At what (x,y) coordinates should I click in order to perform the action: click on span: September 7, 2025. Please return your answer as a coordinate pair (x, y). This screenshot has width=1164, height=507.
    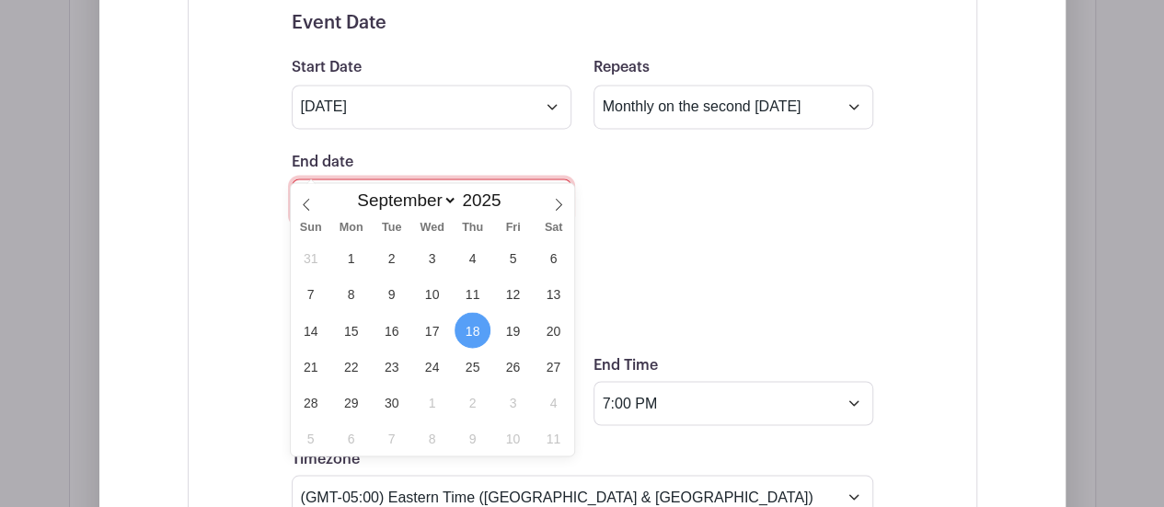
    Looking at the image, I should click on (310, 293).